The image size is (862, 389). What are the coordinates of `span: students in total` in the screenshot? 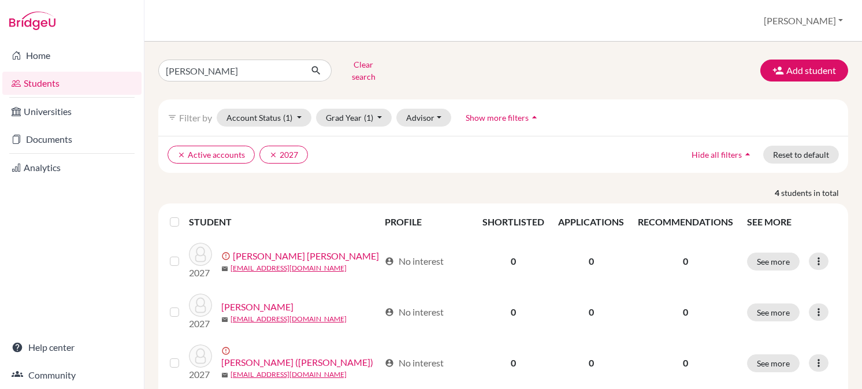 It's located at (815, 192).